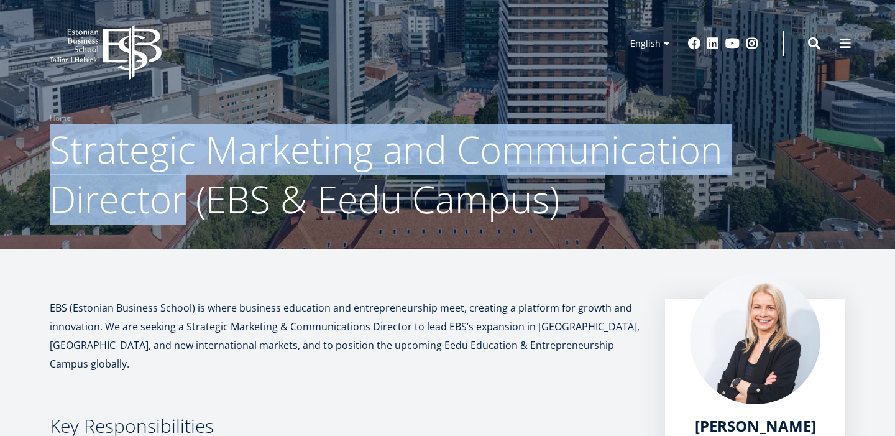 The width and height of the screenshot is (895, 436). I want to click on a: Facebook, so click(695, 44).